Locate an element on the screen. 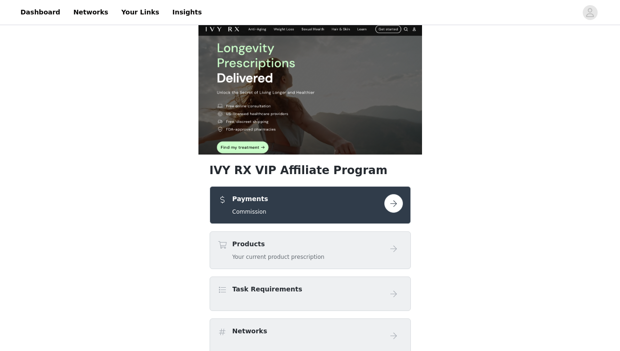 Image resolution: width=620 pixels, height=351 pixels. a: Networks is located at coordinates (90, 12).